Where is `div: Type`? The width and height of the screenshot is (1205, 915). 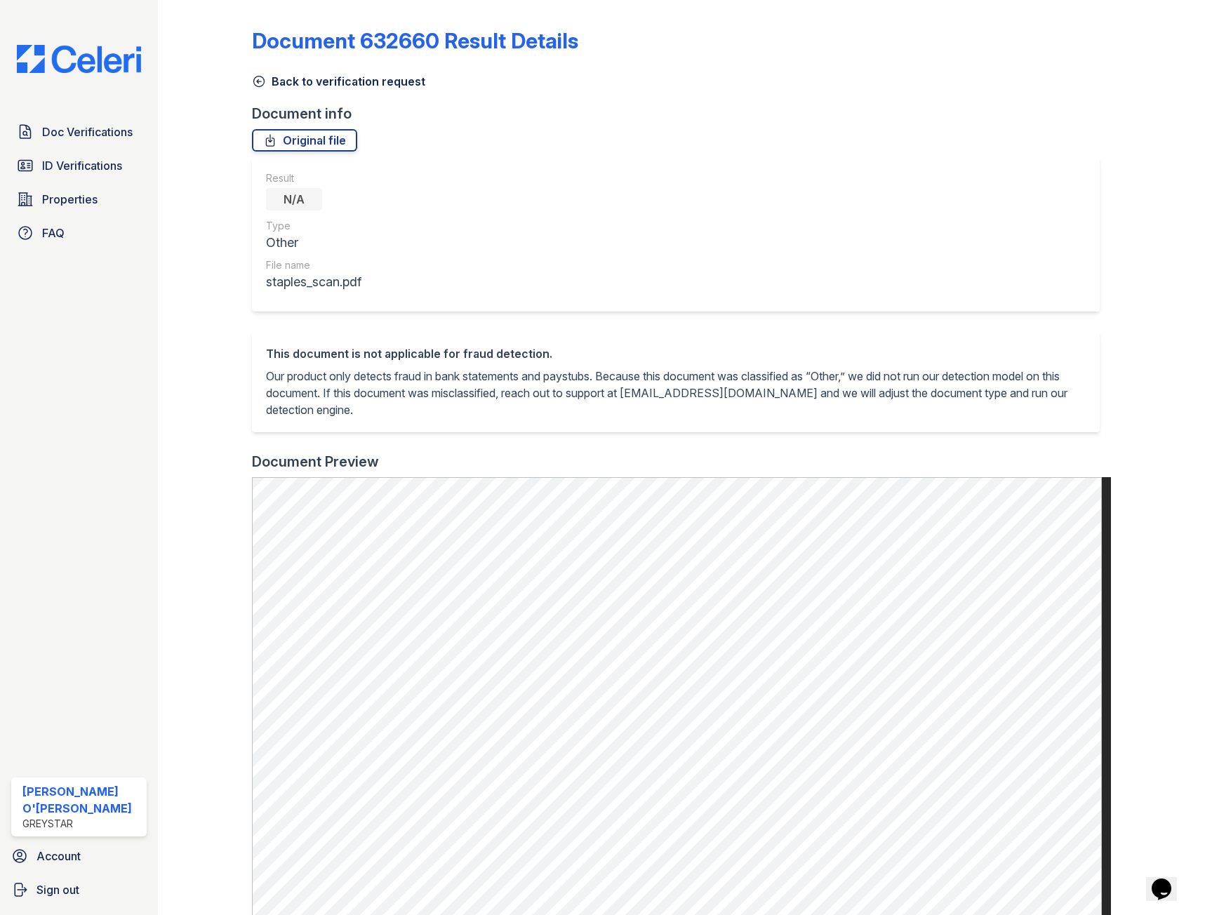 div: Type is located at coordinates (314, 226).